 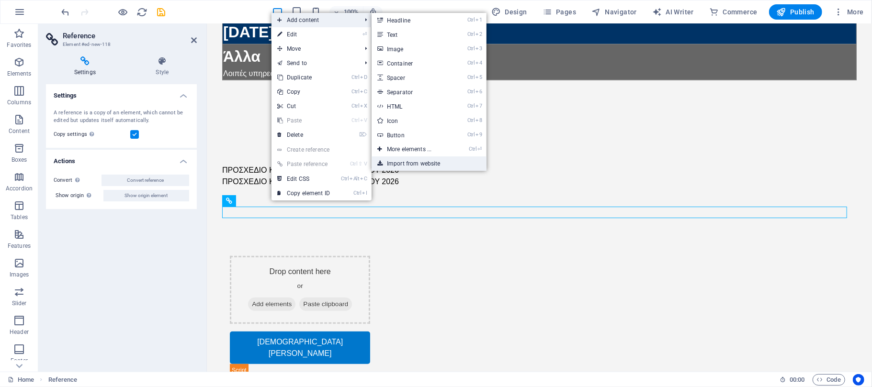 What do you see at coordinates (145, 181) in the screenshot?
I see `button: Convert reference` at bounding box center [145, 181].